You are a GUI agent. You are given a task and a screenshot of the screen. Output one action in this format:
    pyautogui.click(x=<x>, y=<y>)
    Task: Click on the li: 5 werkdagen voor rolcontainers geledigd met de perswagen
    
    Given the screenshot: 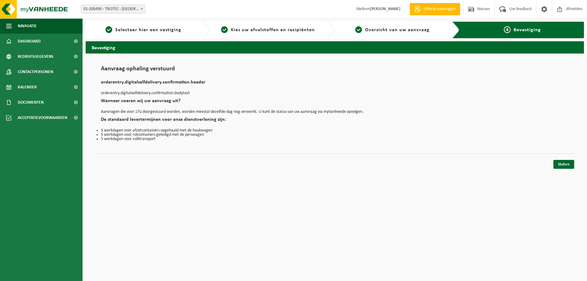 What is the action you would take?
    pyautogui.click(x=335, y=135)
    